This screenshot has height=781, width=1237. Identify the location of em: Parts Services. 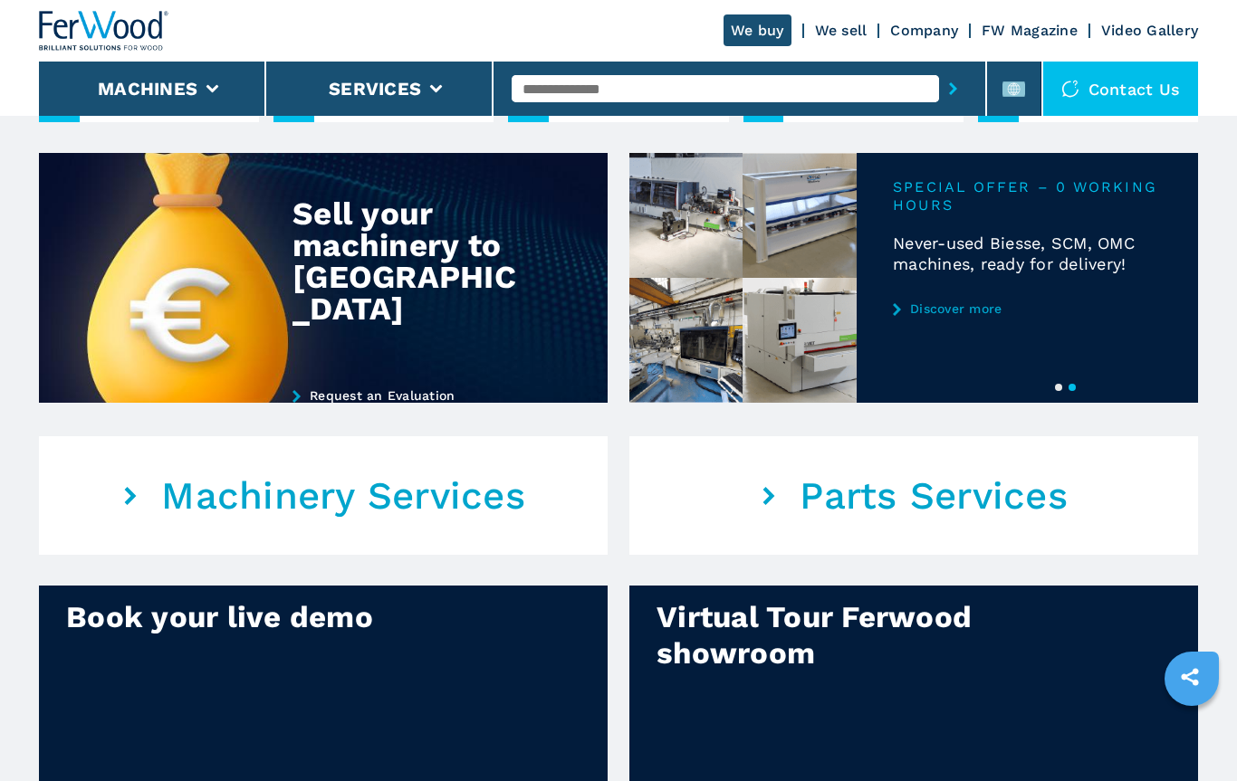
(933, 496).